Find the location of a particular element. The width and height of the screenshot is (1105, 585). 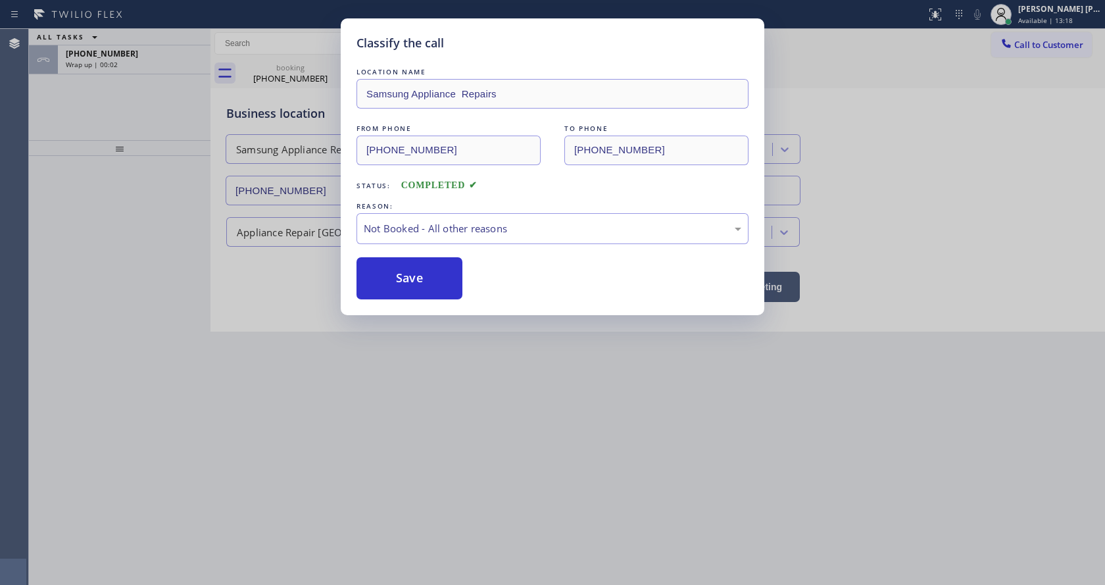

h5: Classify the call is located at coordinates (400, 43).